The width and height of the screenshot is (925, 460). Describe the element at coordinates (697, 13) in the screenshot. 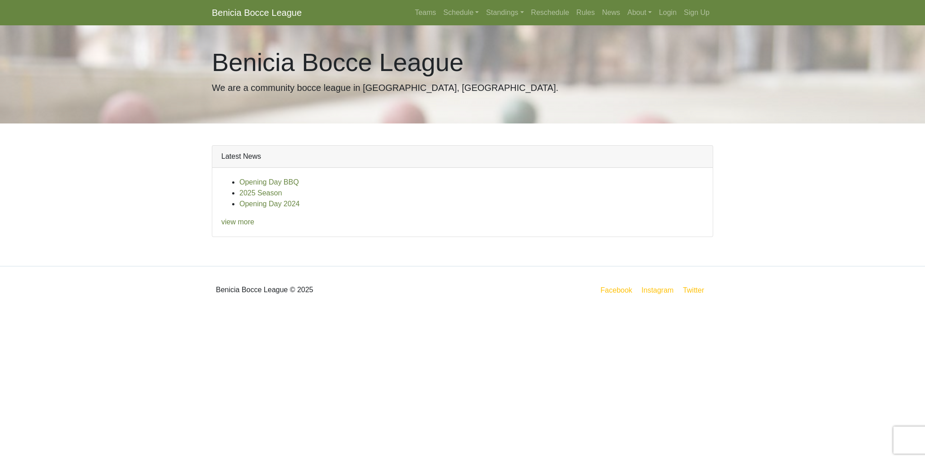

I see `a: Sign Up` at that location.